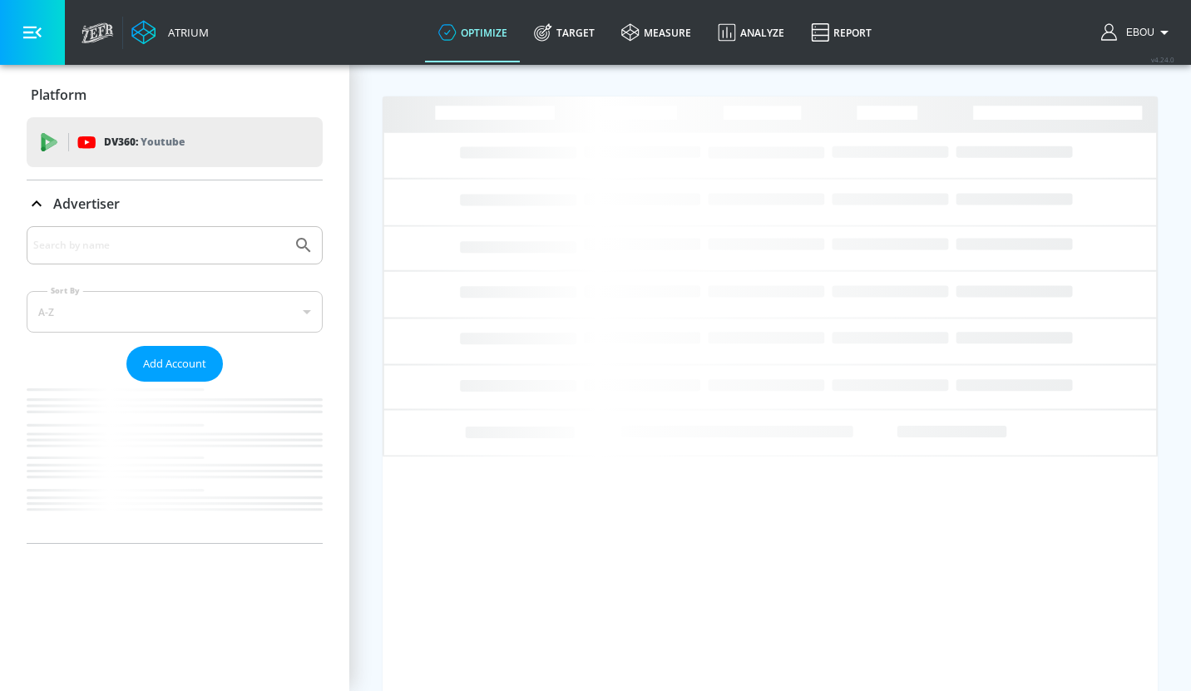 This screenshot has height=691, width=1191. Describe the element at coordinates (175, 363) in the screenshot. I see `span: Add Account` at that location.